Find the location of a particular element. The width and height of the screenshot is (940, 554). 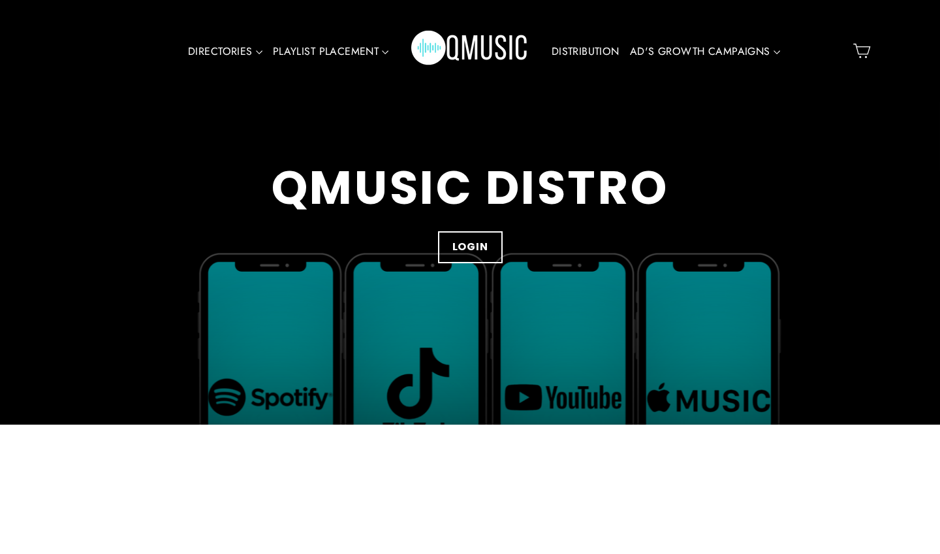

a: LOGIN is located at coordinates (470, 247).